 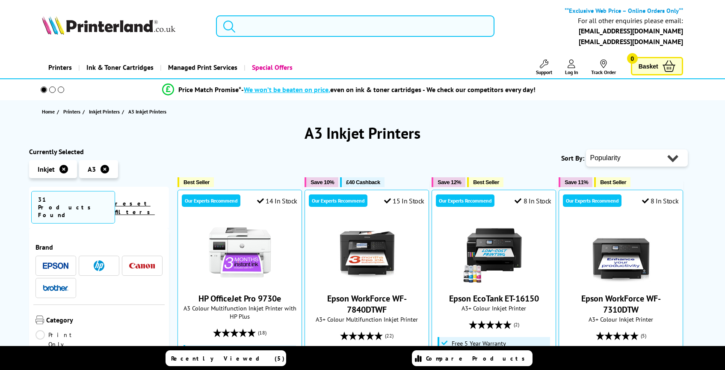 What do you see at coordinates (73, 207) in the screenshot?
I see `span: 31 Products Found` at bounding box center [73, 207].